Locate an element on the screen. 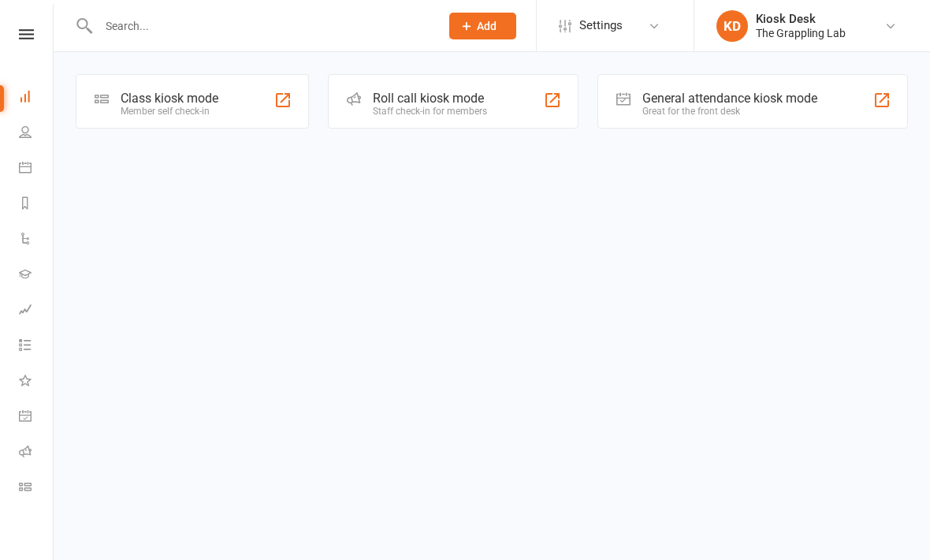  a: General attendance kiosk mode is located at coordinates (36, 417).